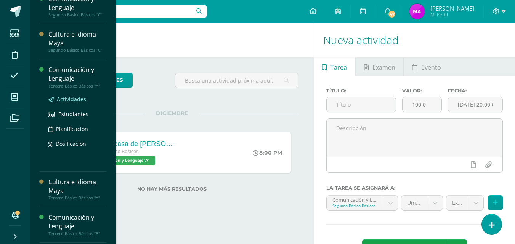 This screenshot has width=515, height=244. What do you see at coordinates (415, 40) in the screenshot?
I see `h1: Nueva actividad` at bounding box center [415, 40].